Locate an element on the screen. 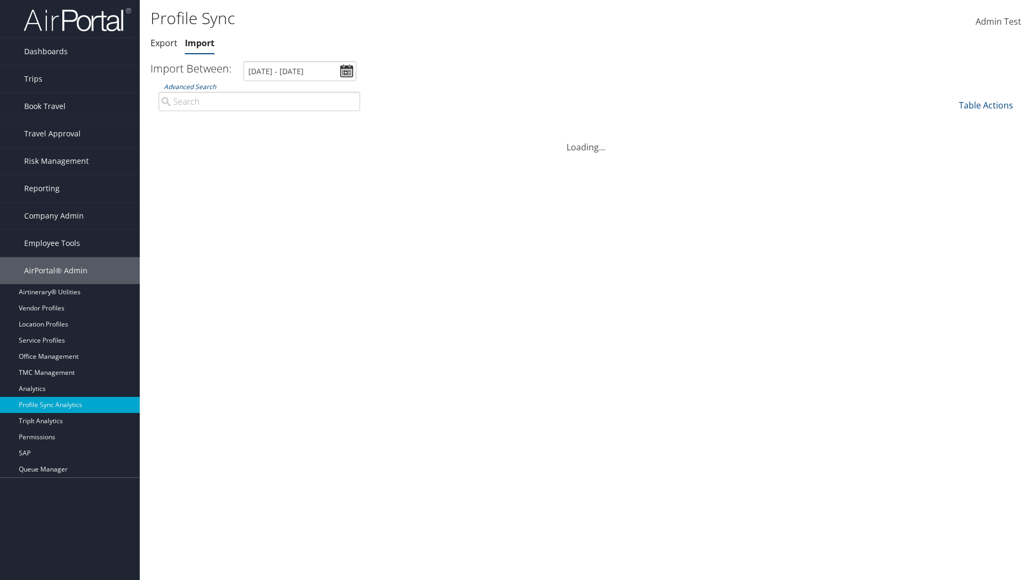 This screenshot has height=580, width=1032. span: Employee Tools is located at coordinates (52, 243).